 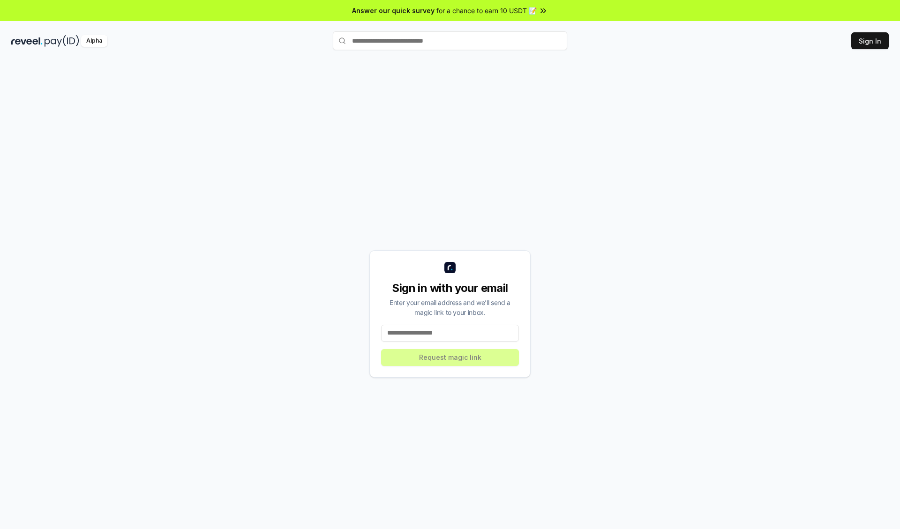 I want to click on img: logo_small, so click(x=450, y=268).